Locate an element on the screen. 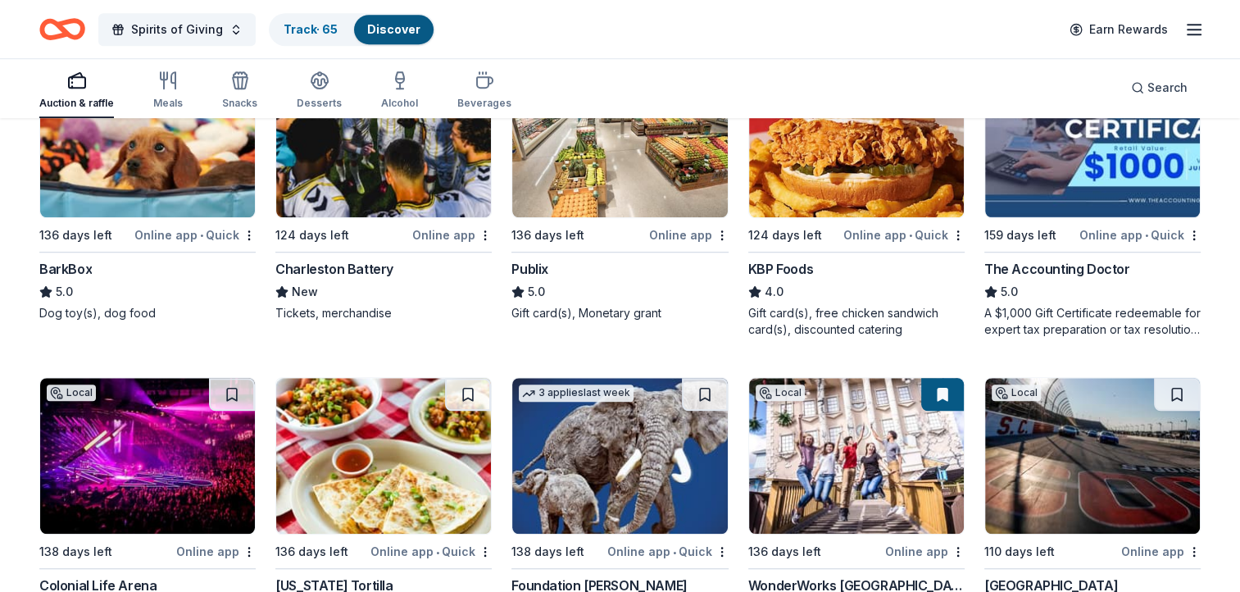 The image size is (1240, 592). img: Image for Charleston Battery is located at coordinates (384, 139).